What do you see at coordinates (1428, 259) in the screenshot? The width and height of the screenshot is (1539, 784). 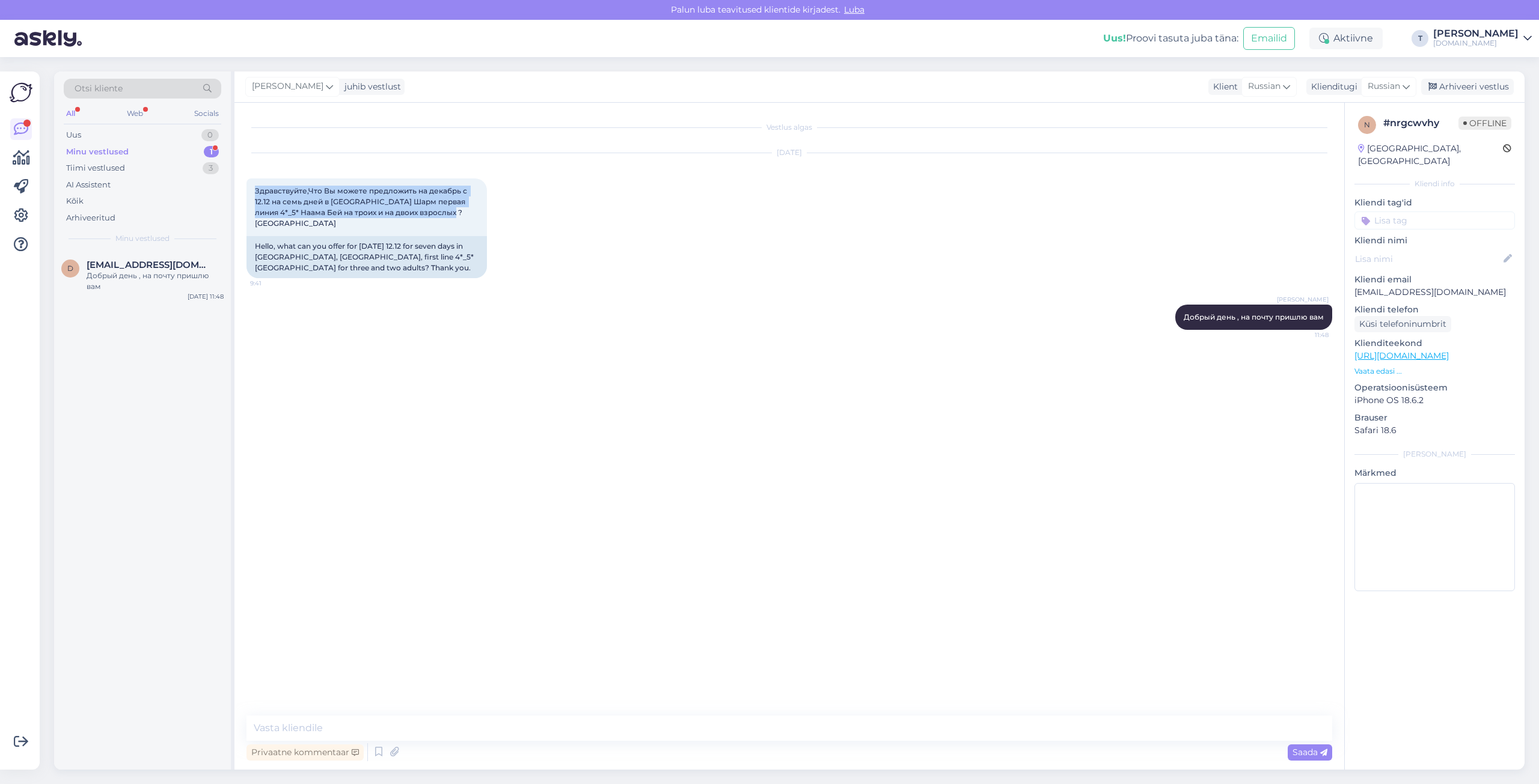 I see `input: Lisa nimi` at bounding box center [1428, 259].